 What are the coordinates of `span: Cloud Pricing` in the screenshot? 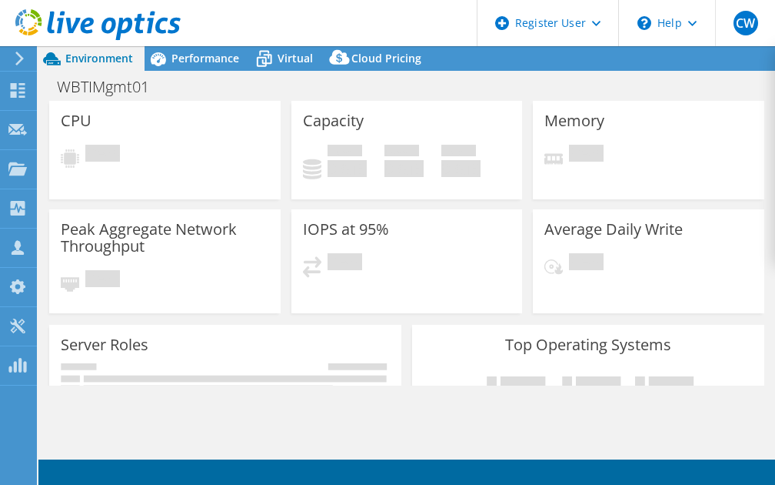 It's located at (386, 58).